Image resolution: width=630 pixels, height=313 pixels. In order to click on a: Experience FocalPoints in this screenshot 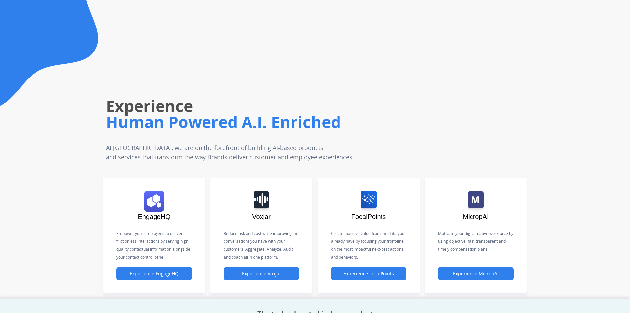, I will do `click(369, 273)`.